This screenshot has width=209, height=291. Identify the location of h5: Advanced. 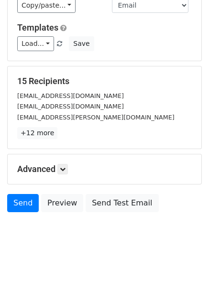
(104, 169).